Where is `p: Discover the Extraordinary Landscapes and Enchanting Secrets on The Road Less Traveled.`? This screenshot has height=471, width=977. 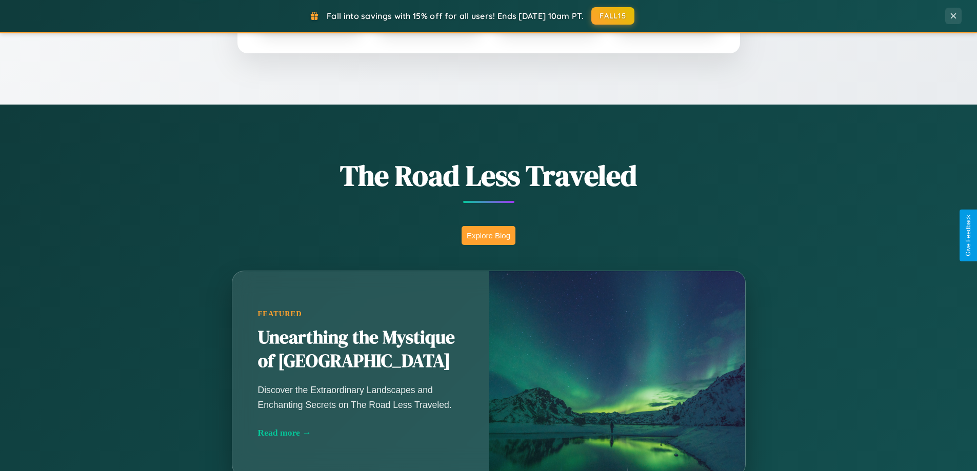
p: Discover the Extraordinary Landscapes and Enchanting Secrets on The Road Less Traveled. is located at coordinates (361, 398).